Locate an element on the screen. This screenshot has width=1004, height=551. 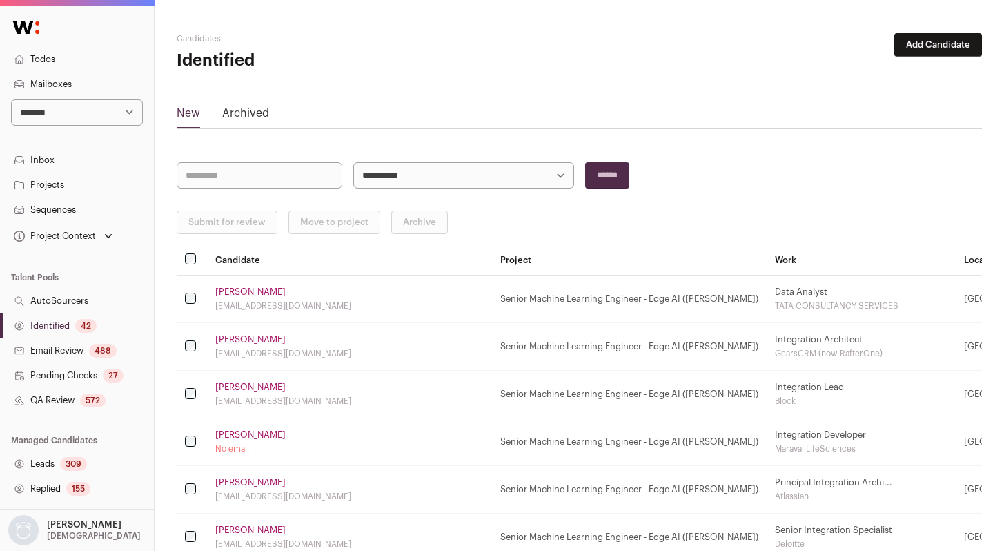
td: Principal Integration Archi... is located at coordinates (861, 489).